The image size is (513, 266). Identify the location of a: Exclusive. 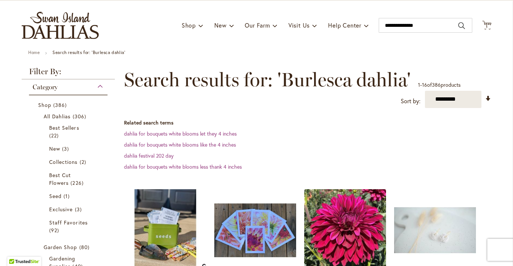
(69, 209).